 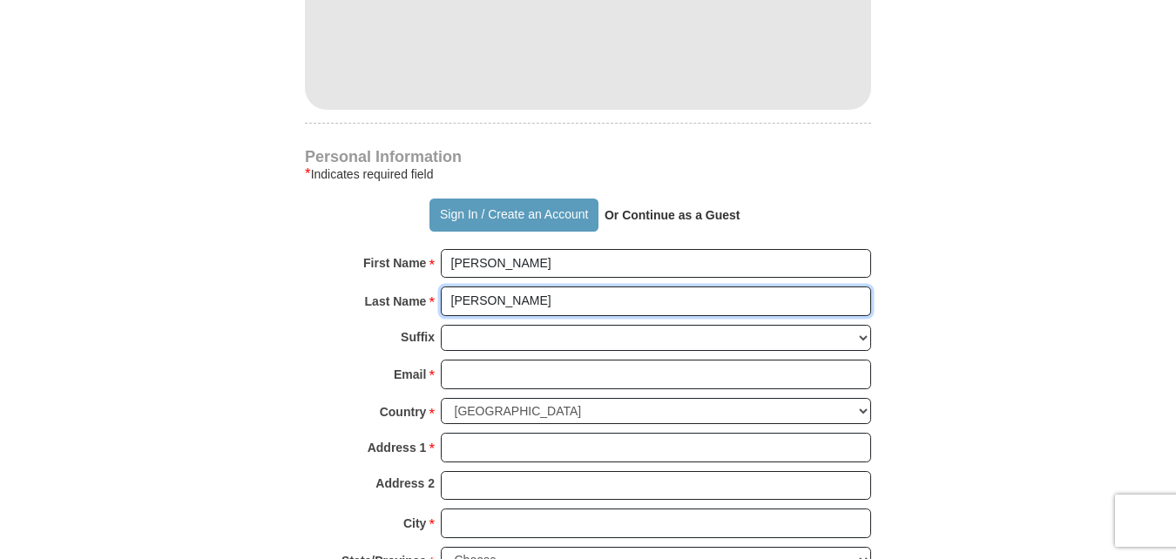 I want to click on strong: Country, so click(x=403, y=412).